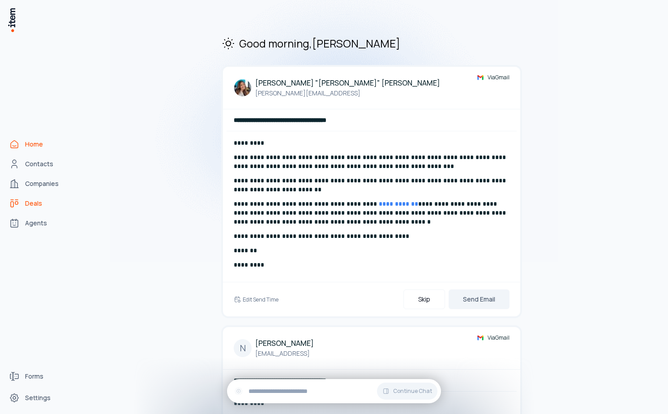 This screenshot has height=414, width=668. Describe the element at coordinates (334, 391) in the screenshot. I see `div: Continue Chat` at that location.